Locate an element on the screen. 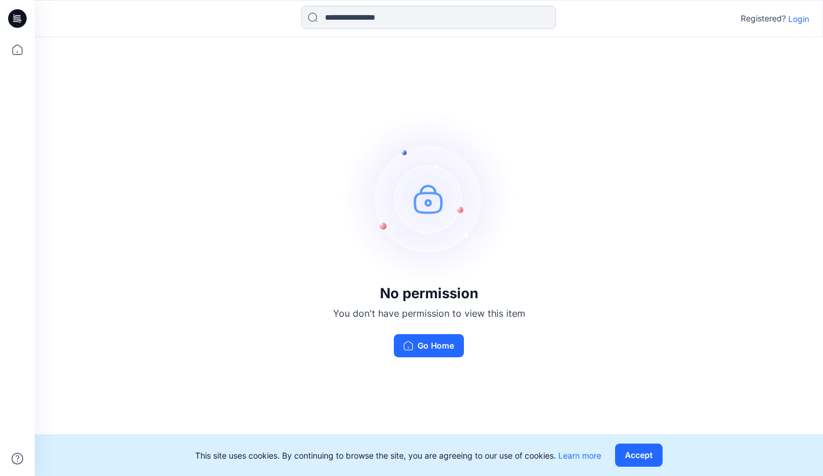 Image resolution: width=823 pixels, height=476 pixels. button: Accept is located at coordinates (638, 455).